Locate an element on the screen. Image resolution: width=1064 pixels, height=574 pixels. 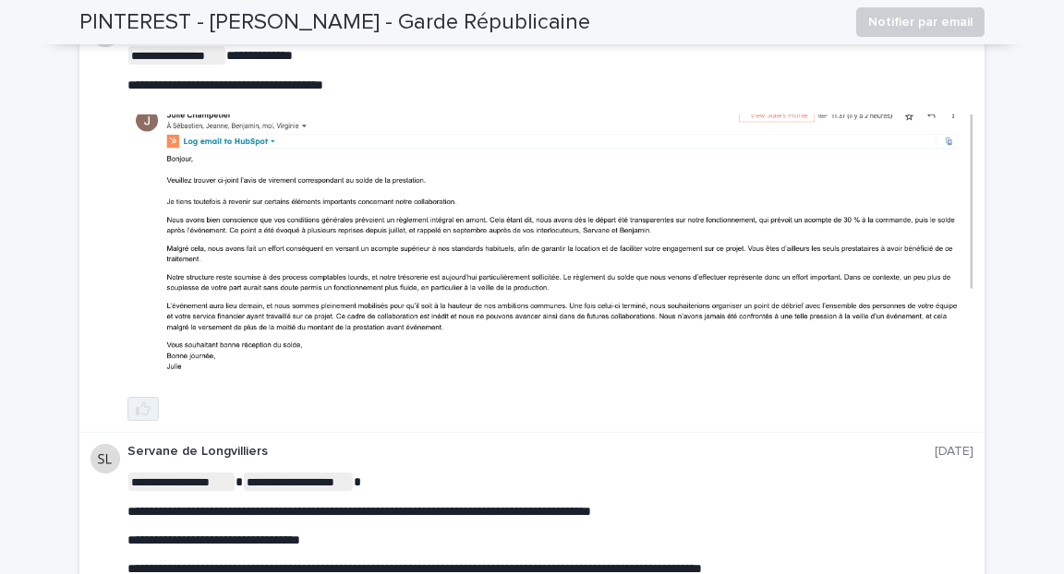
span: Notifier par email is located at coordinates (920, 22).